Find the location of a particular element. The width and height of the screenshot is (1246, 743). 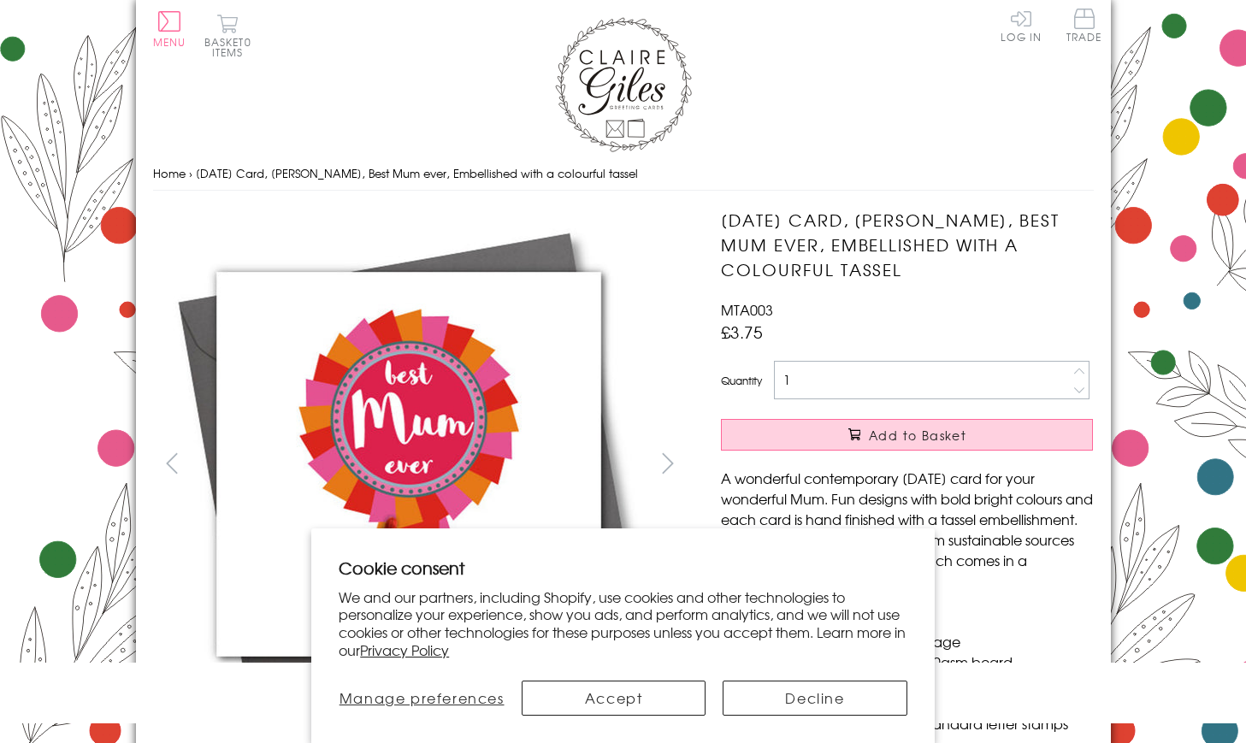

span: MTA003 is located at coordinates (746, 309).